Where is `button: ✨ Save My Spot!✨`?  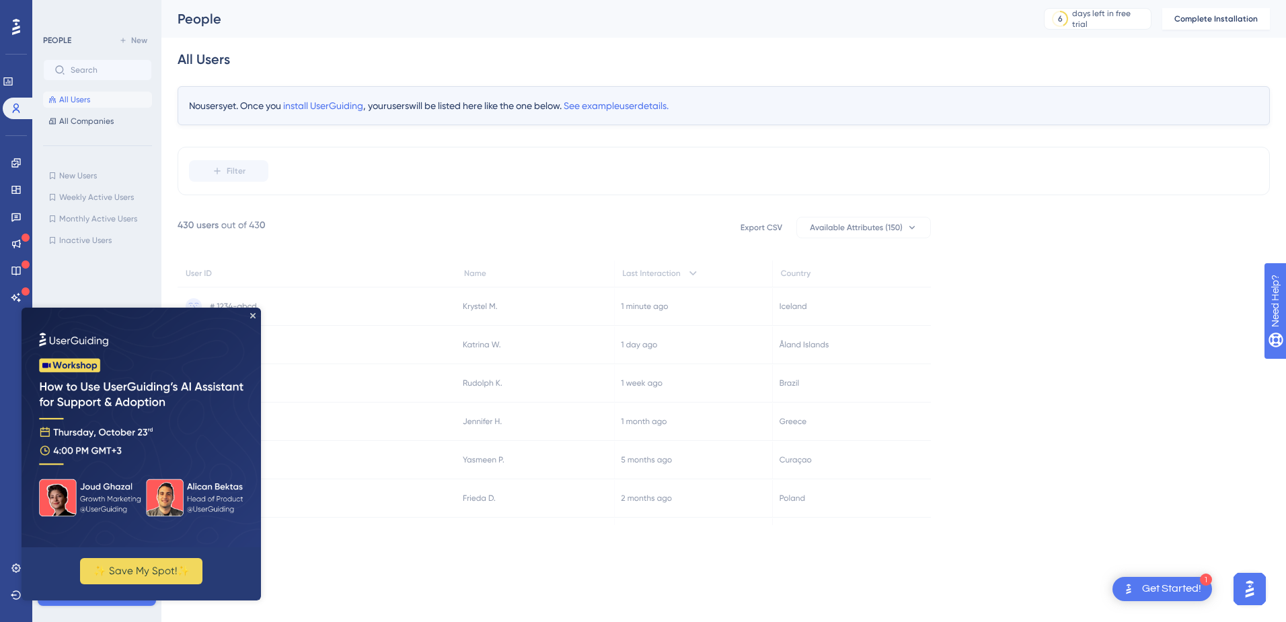
button: ✨ Save My Spot!✨ is located at coordinates (120, 263).